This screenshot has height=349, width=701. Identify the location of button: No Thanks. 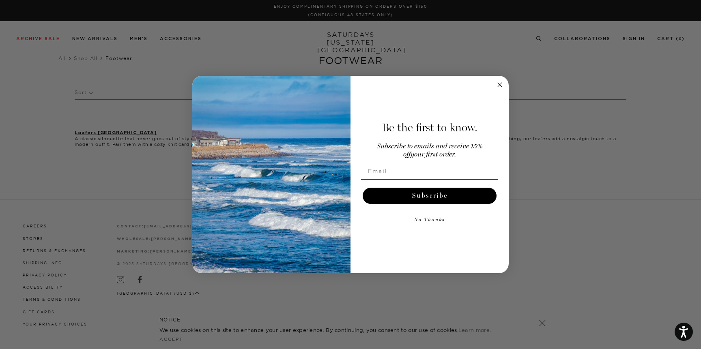
(429, 220).